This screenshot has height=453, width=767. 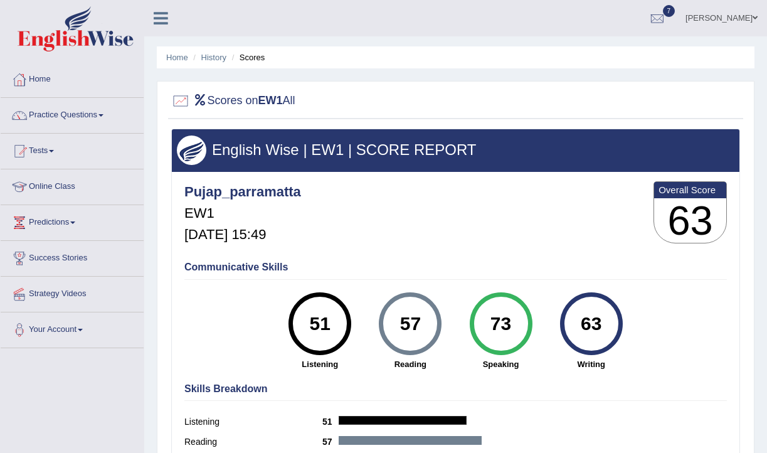 What do you see at coordinates (689, 221) in the screenshot?
I see `h3: 63` at bounding box center [689, 221].